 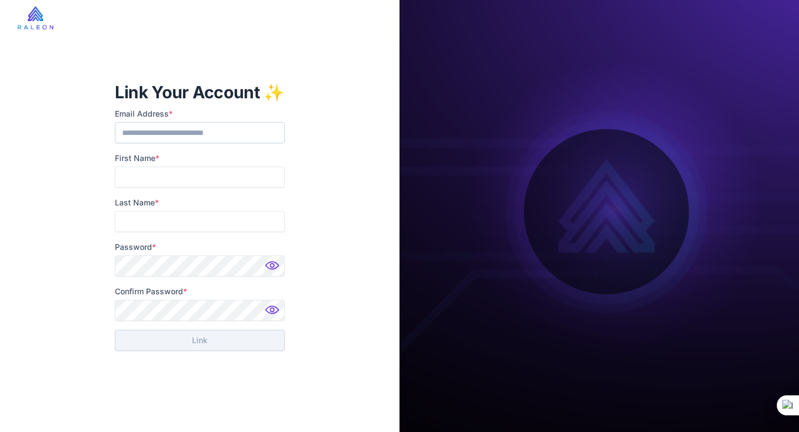 What do you see at coordinates (200, 247) in the screenshot?
I see `label: Password` at bounding box center [200, 247].